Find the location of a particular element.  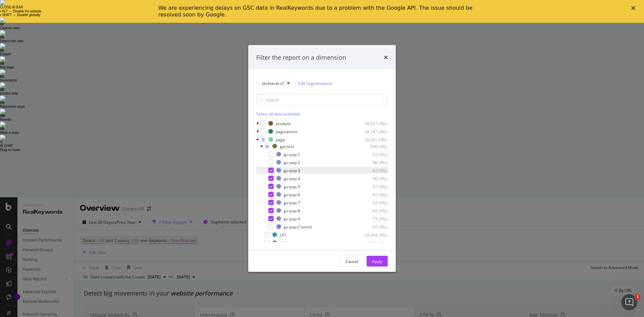

div: gv-pop-1 is located at coordinates (292, 154).